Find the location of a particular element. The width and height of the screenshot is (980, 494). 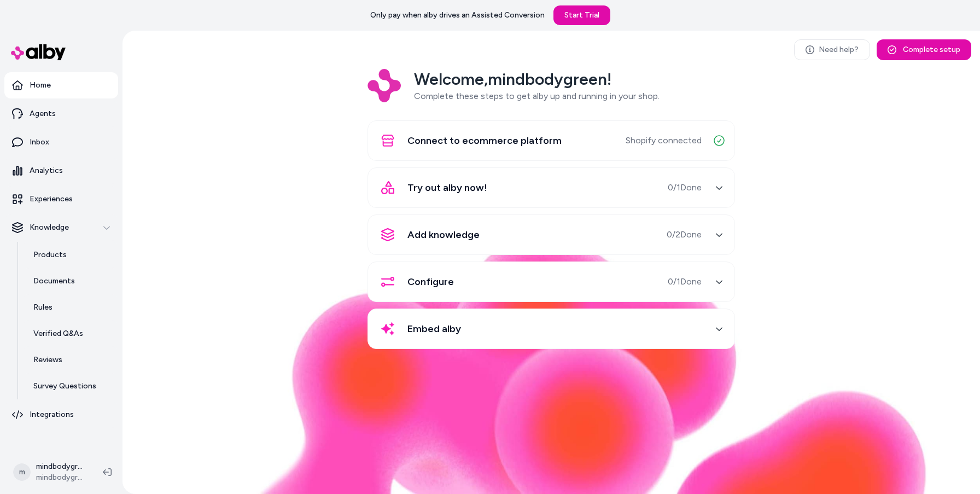

p: Survey Questions is located at coordinates (65, 386).